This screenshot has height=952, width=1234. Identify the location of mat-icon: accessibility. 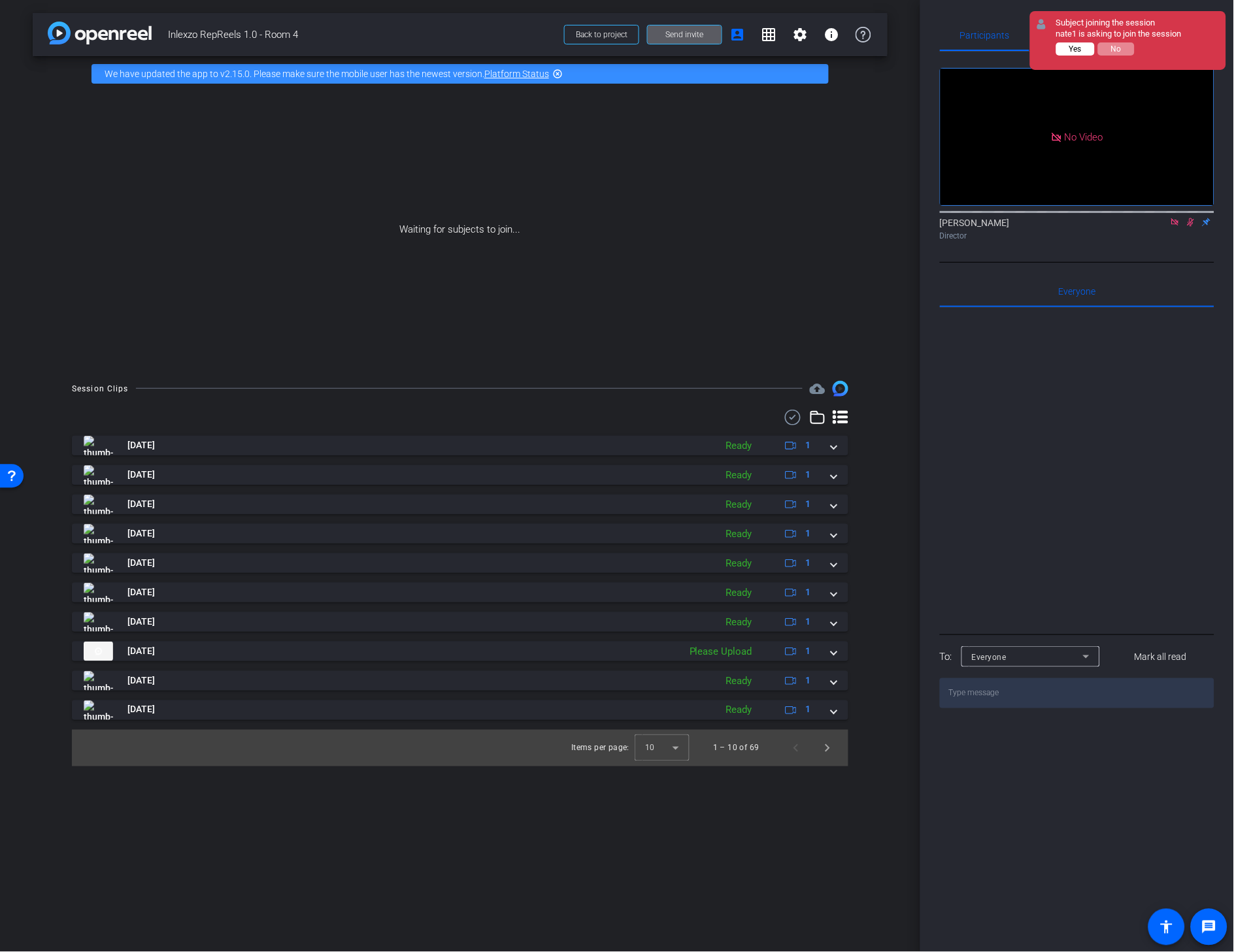
(1166, 927).